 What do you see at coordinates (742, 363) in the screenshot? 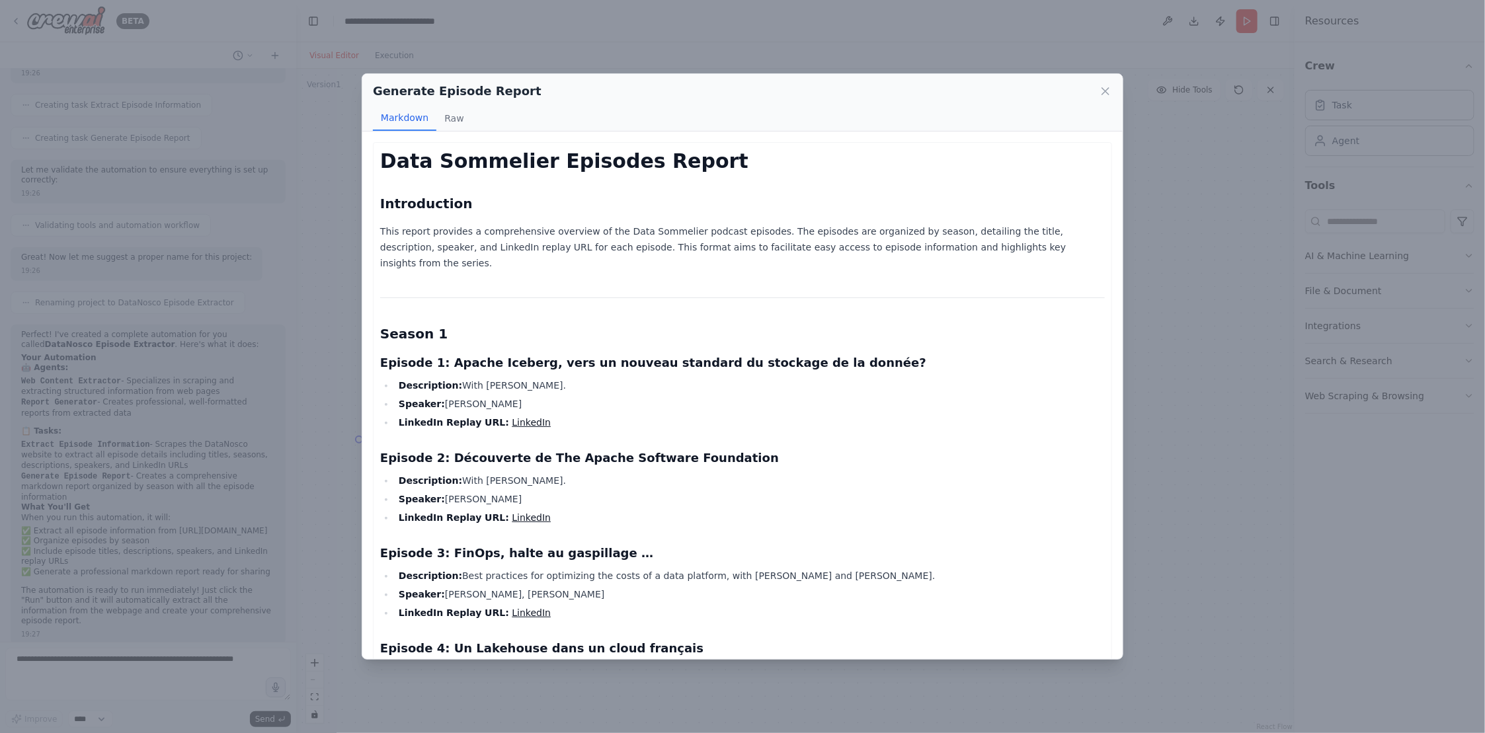
I see `h3: Episode 1: Apache Iceberg, vers un nouveau standard du stockage de la donnée?` at bounding box center [742, 363].